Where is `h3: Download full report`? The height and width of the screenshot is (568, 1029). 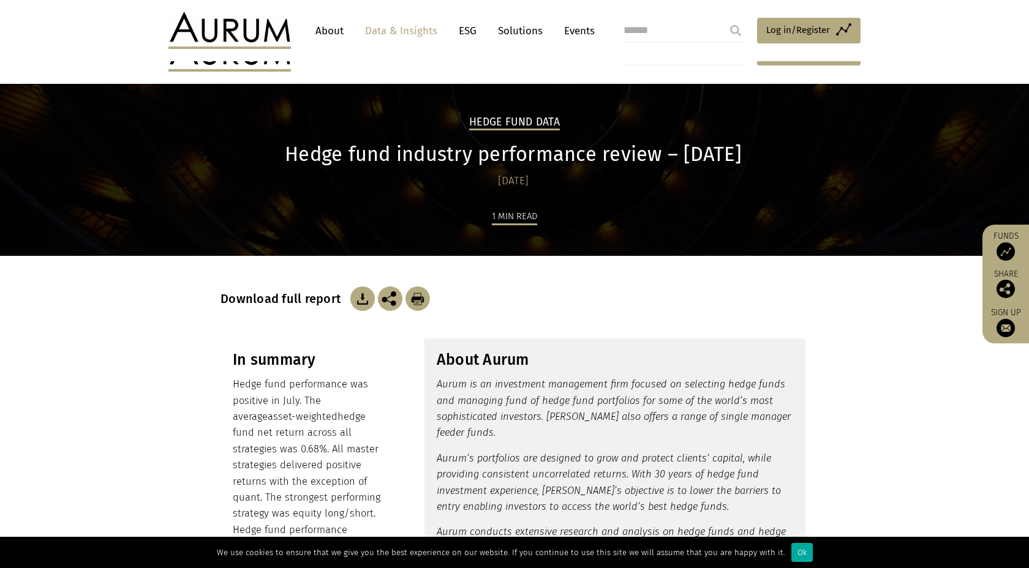 h3: Download full report is located at coordinates (283, 299).